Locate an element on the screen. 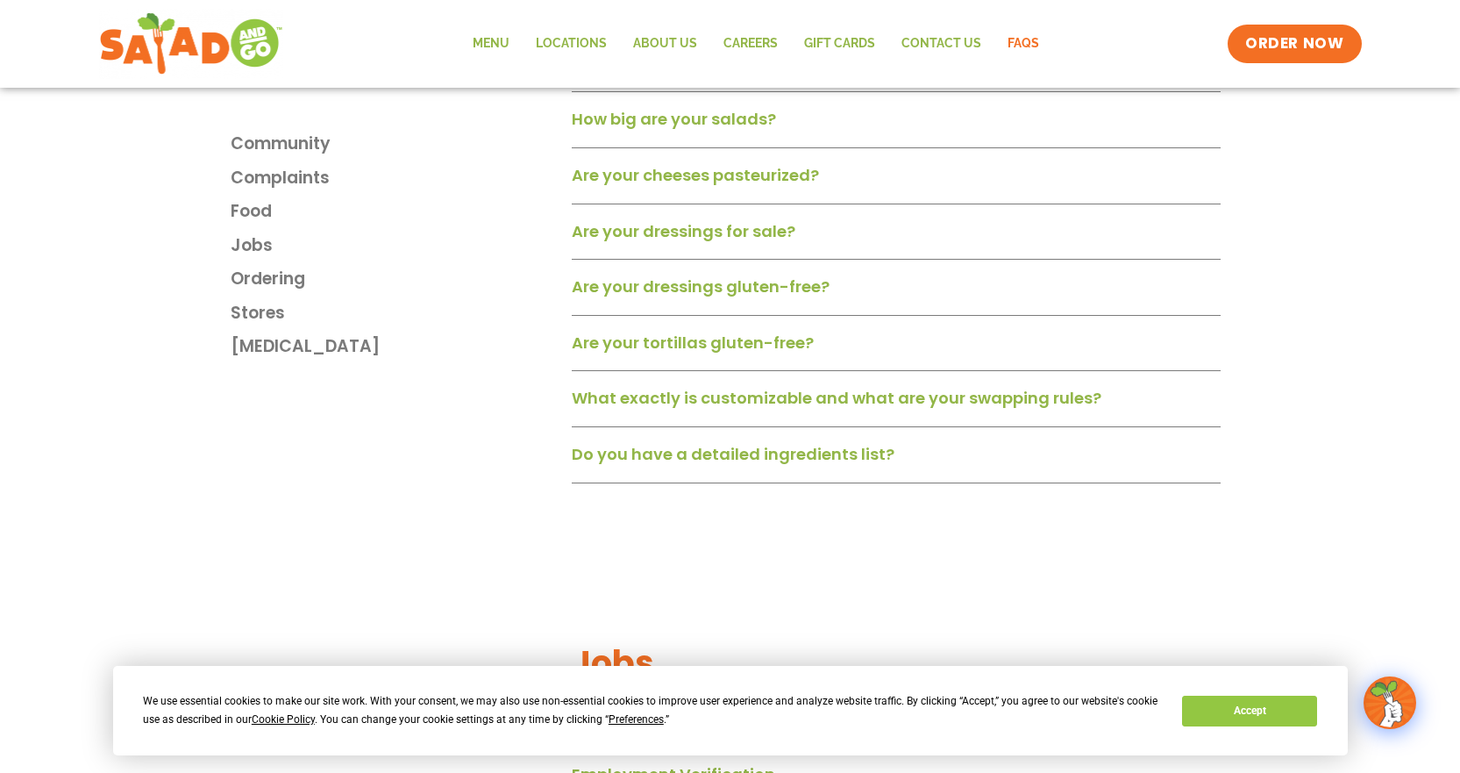  span: Cookie Policy is located at coordinates (283, 719).